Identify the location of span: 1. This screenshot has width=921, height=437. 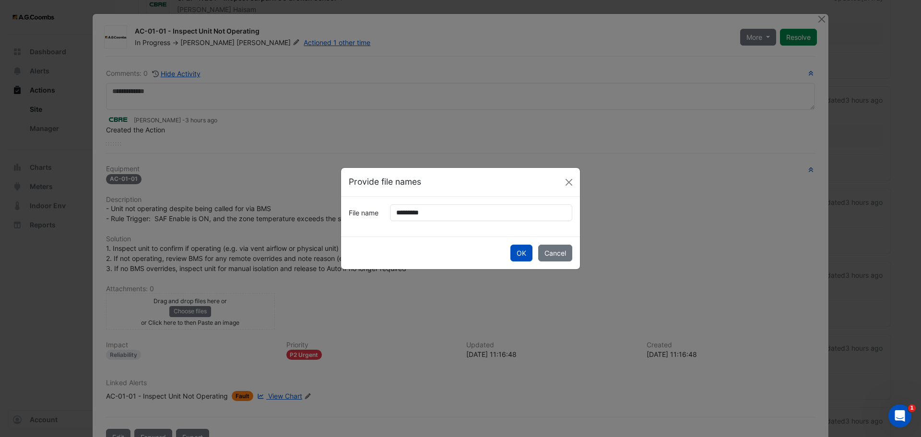
(912, 408).